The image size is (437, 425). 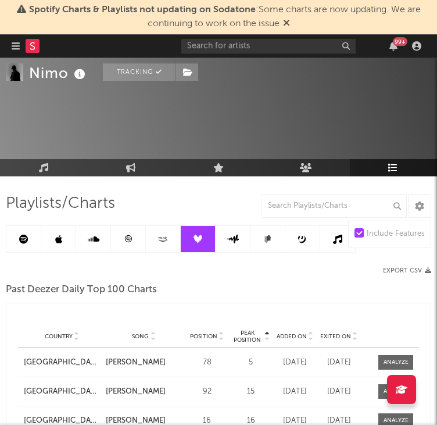 I want to click on input: Search Playlists/Charts, so click(x=334, y=206).